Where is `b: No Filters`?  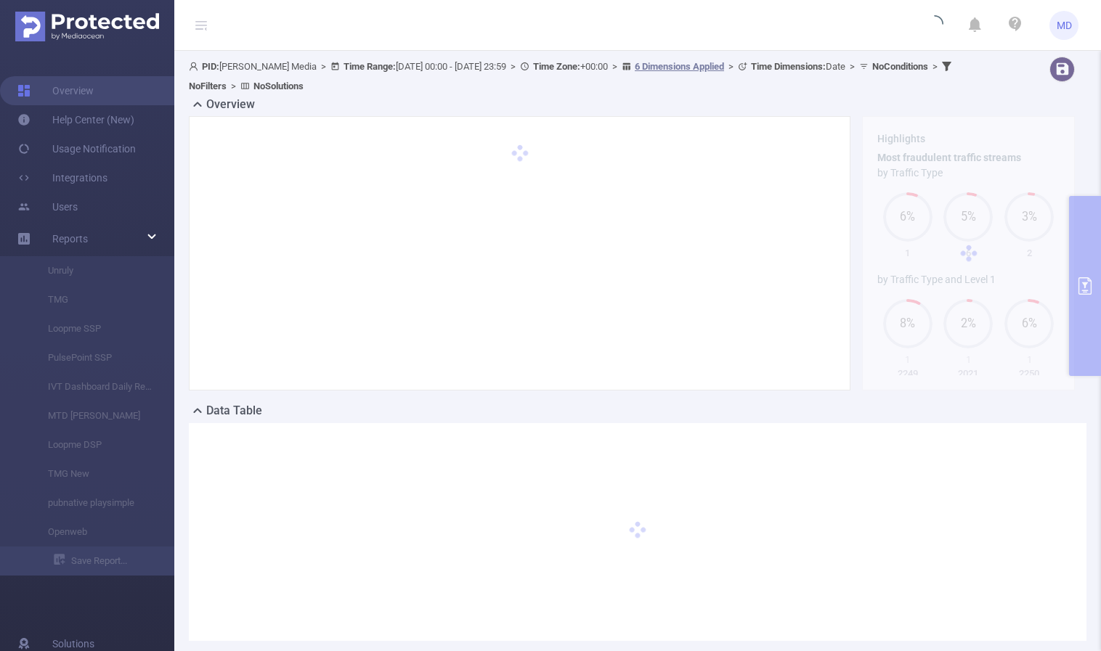 b: No Filters is located at coordinates (208, 86).